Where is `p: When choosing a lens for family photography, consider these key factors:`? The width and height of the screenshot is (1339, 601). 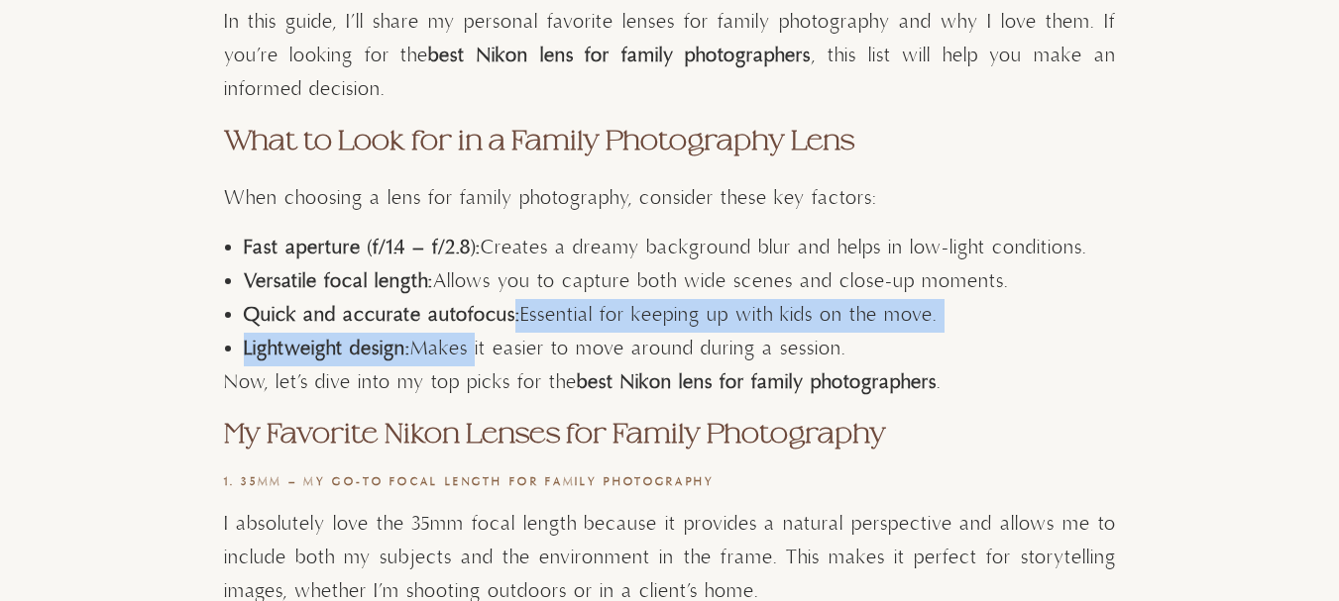 p: When choosing a lens for family photography, consider these key factors: is located at coordinates (670, 199).